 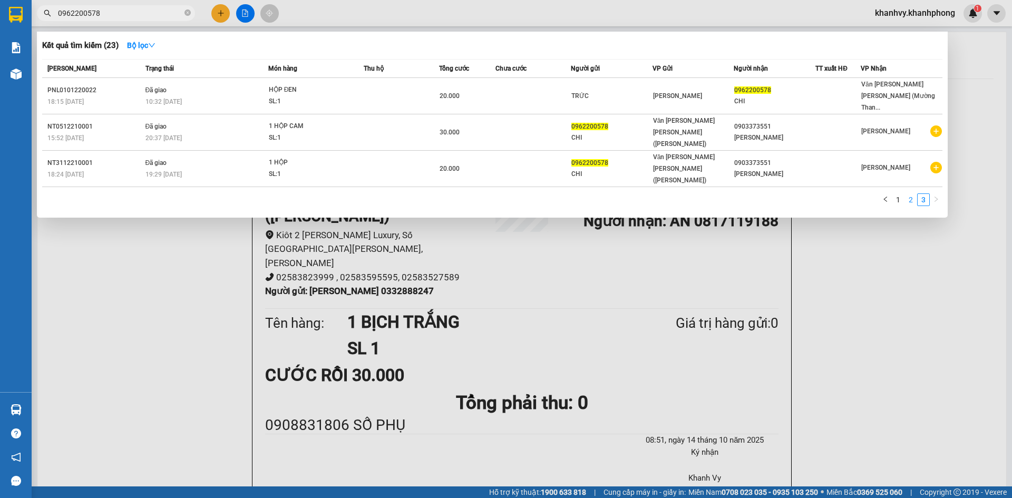 I want to click on span: notification, so click(x=16, y=457).